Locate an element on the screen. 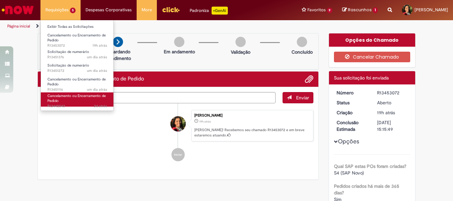 The width and height of the screenshot is (453, 201). span: R13451116 is located at coordinates (77, 90).